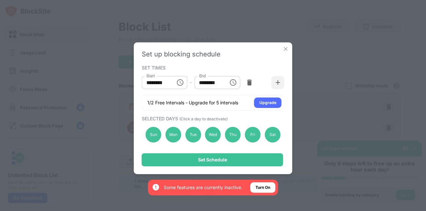  What do you see at coordinates (273, 135) in the screenshot?
I see `div: Sat` at bounding box center [273, 135].